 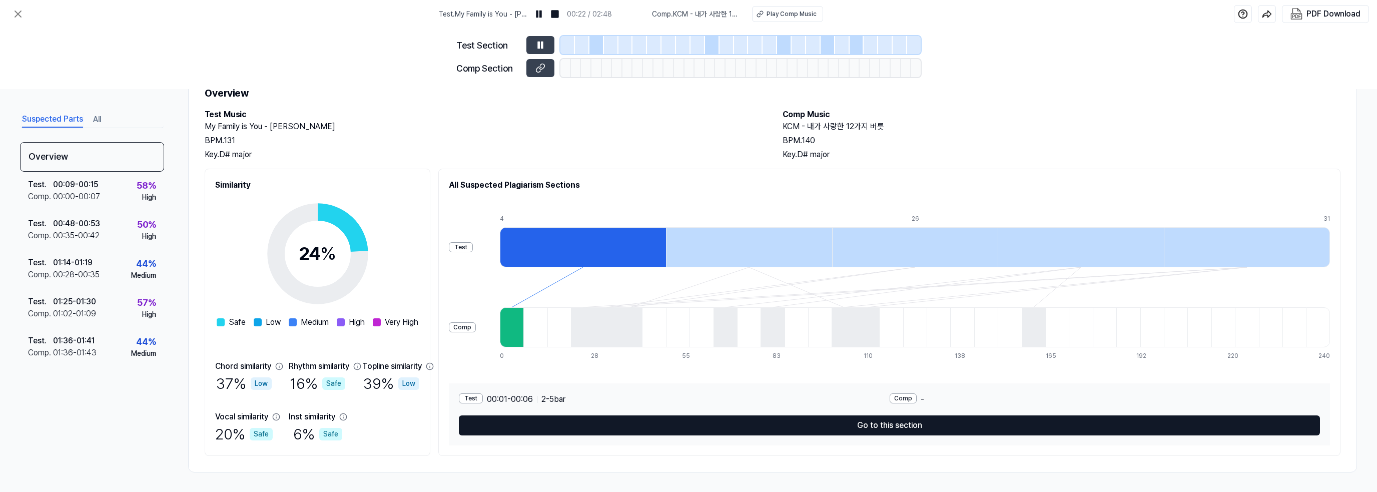 I want to click on button: Suspected Parts, so click(x=53, y=120).